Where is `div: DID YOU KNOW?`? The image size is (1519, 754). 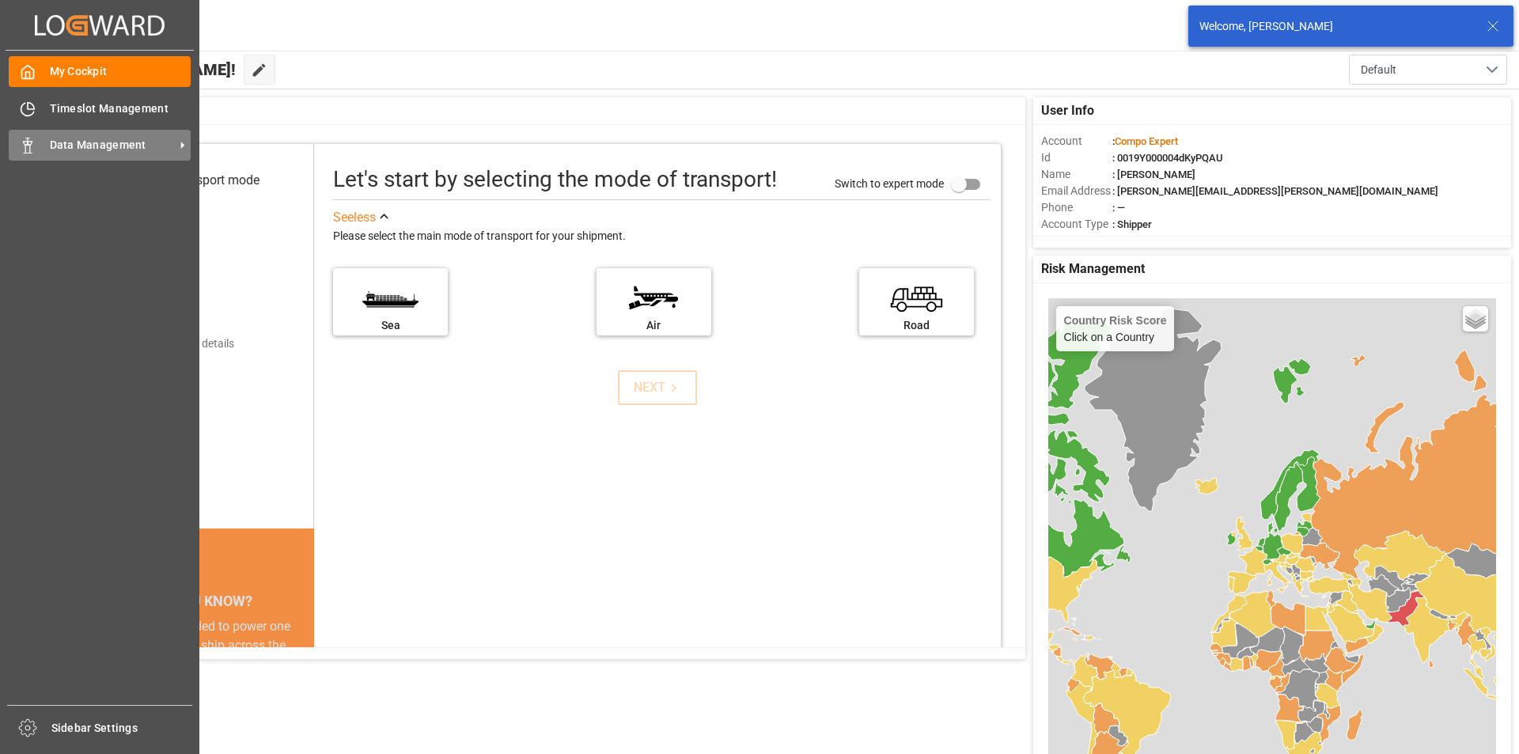 div: DID YOU KNOW? is located at coordinates (199, 601).